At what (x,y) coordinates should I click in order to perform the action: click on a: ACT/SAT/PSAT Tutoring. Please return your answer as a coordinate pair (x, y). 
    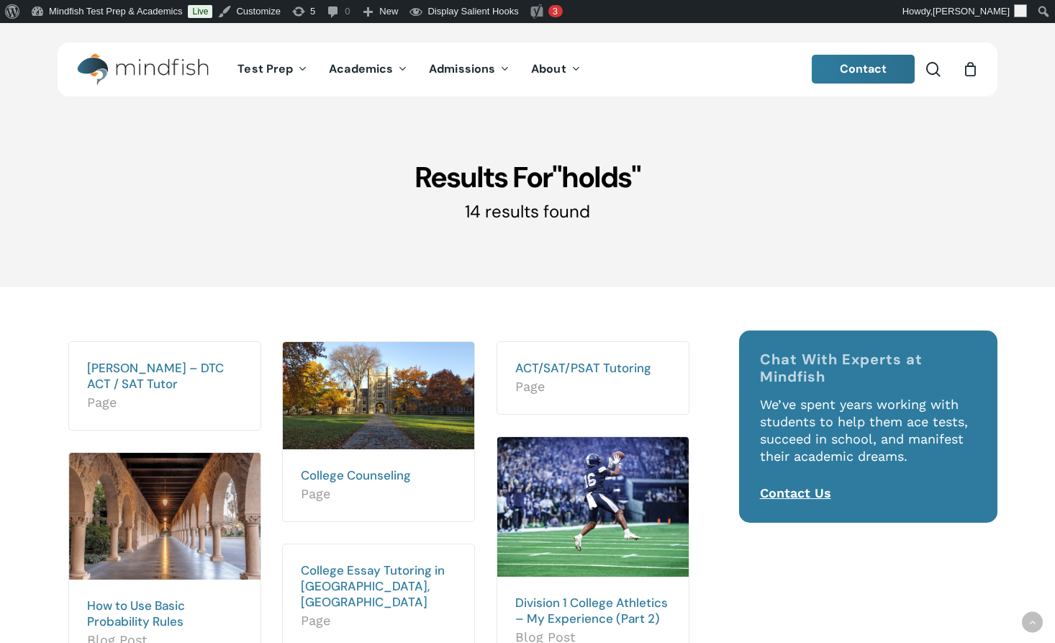
    Looking at the image, I should click on (583, 368).